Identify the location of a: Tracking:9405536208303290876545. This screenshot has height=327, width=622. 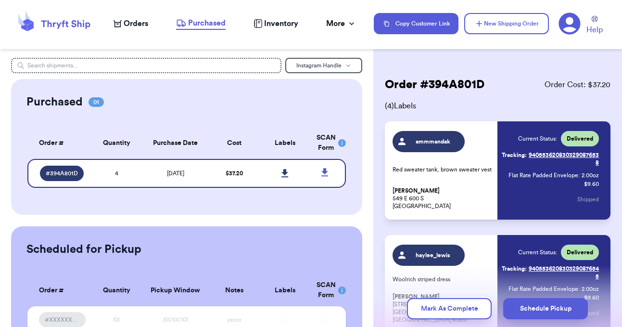
(549, 272).